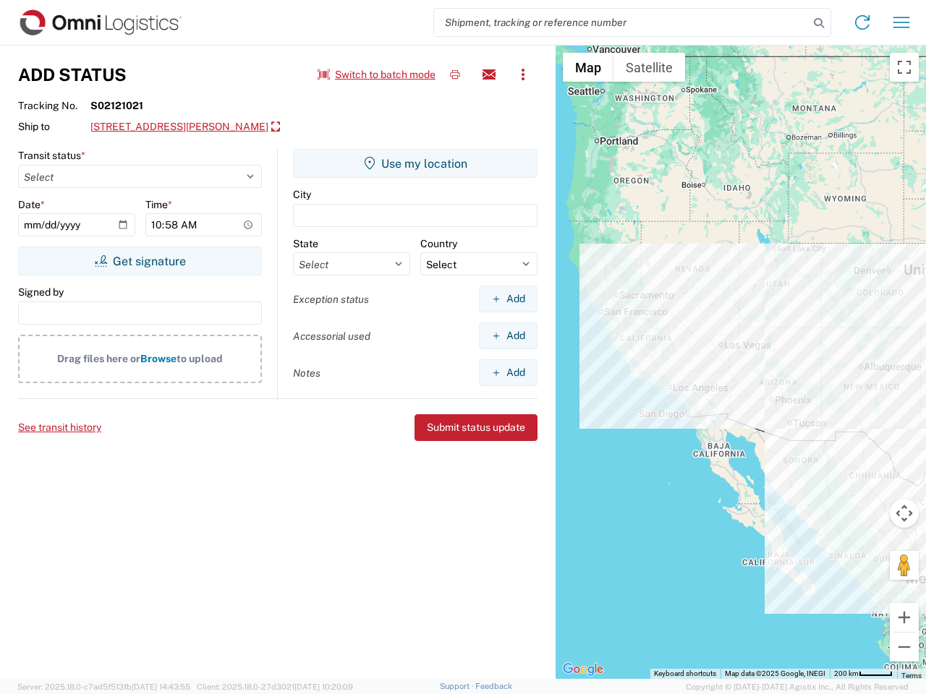 The height and width of the screenshot is (694, 926). Describe the element at coordinates (904, 647) in the screenshot. I see `button: Zoom out` at that location.